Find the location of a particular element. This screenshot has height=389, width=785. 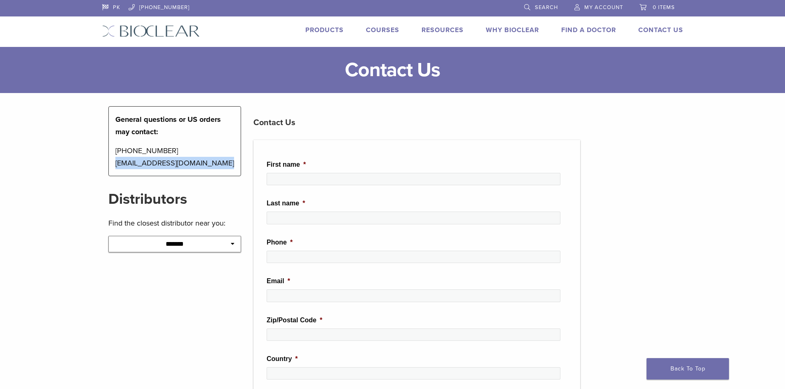

a: Back To Top is located at coordinates (687, 369).